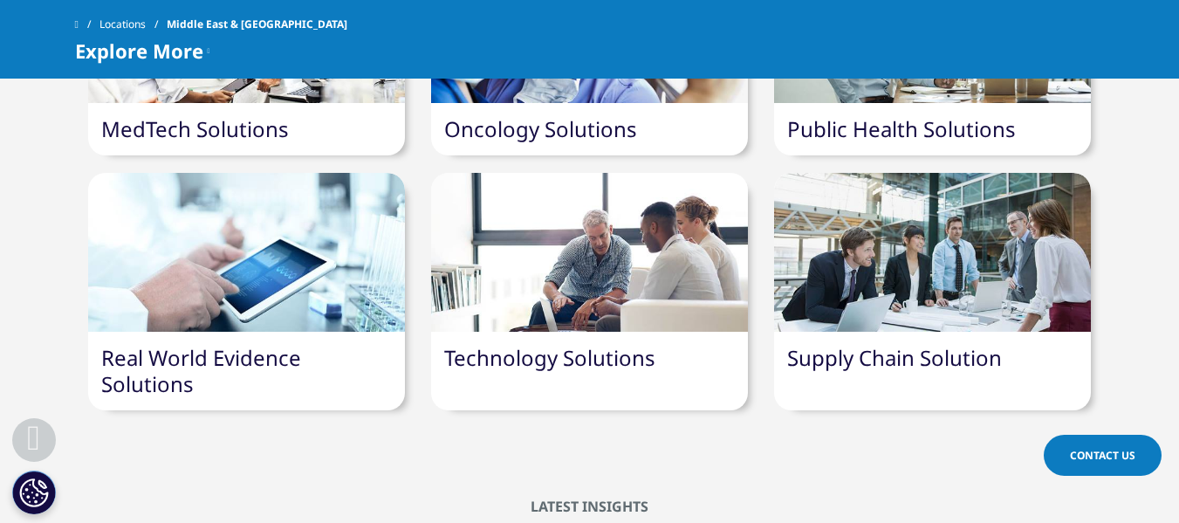 This screenshot has height=523, width=1179. Describe the element at coordinates (894, 357) in the screenshot. I see `a: Supply Chain Solution` at that location.